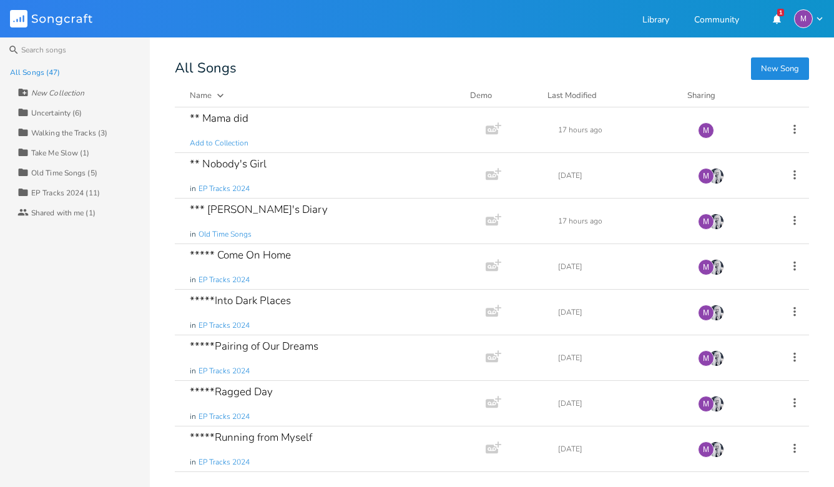  I want to click on a: Community, so click(717, 21).